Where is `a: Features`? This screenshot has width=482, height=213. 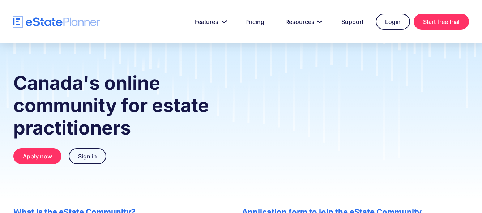 a: Features is located at coordinates (209, 22).